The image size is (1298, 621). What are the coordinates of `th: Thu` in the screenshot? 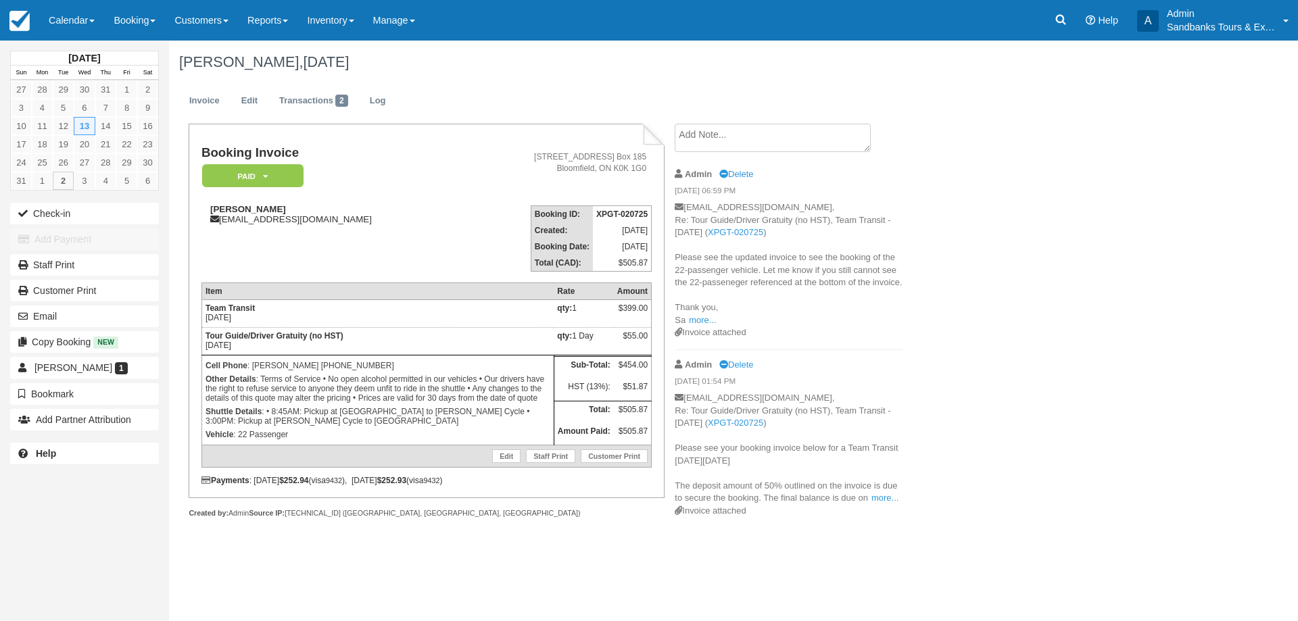 It's located at (105, 73).